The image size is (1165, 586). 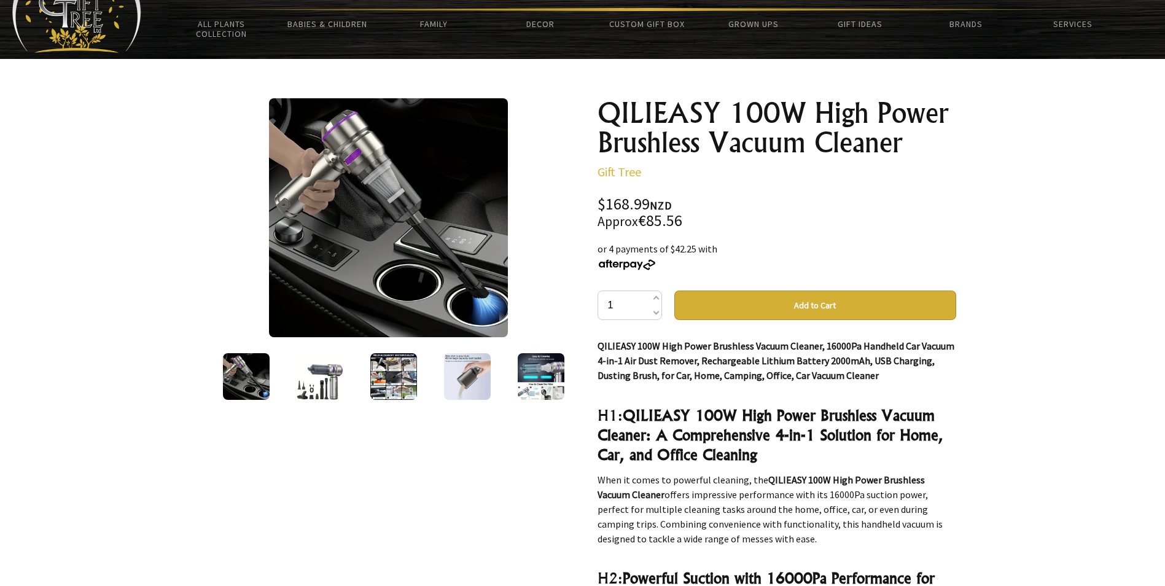 What do you see at coordinates (647, 24) in the screenshot?
I see `a: Custom Gift Box` at bounding box center [647, 24].